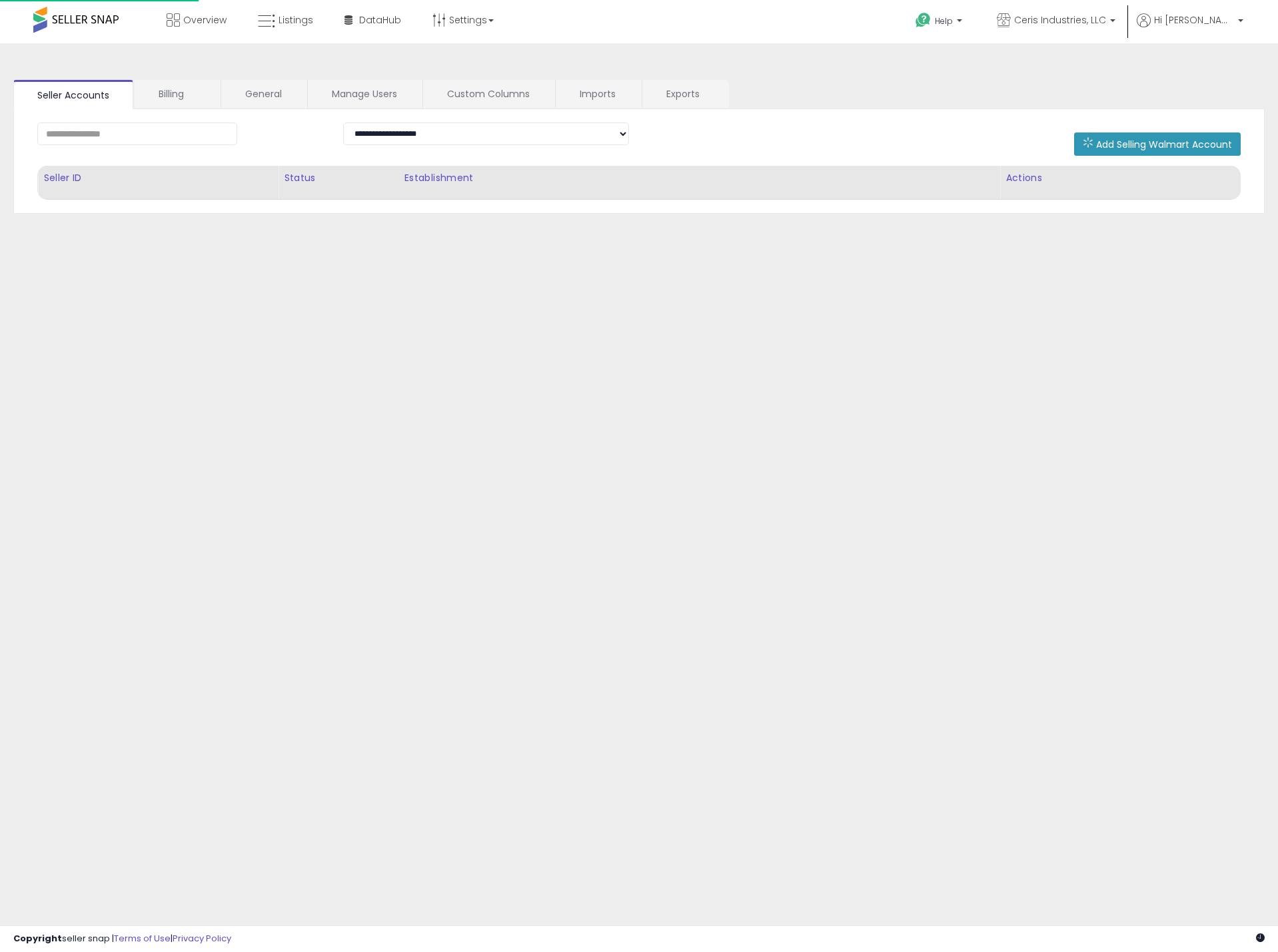 The width and height of the screenshot is (1278, 952). What do you see at coordinates (700, 177) in the screenshot?
I see `div: Establishment` at bounding box center [700, 177].